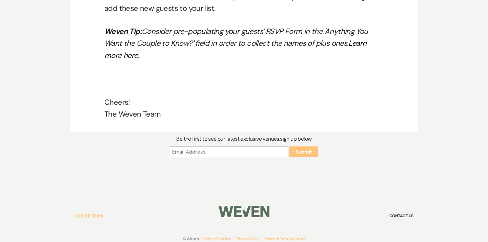 This screenshot has width=488, height=242. Describe the element at coordinates (229, 152) in the screenshot. I see `input: Email Address` at that location.